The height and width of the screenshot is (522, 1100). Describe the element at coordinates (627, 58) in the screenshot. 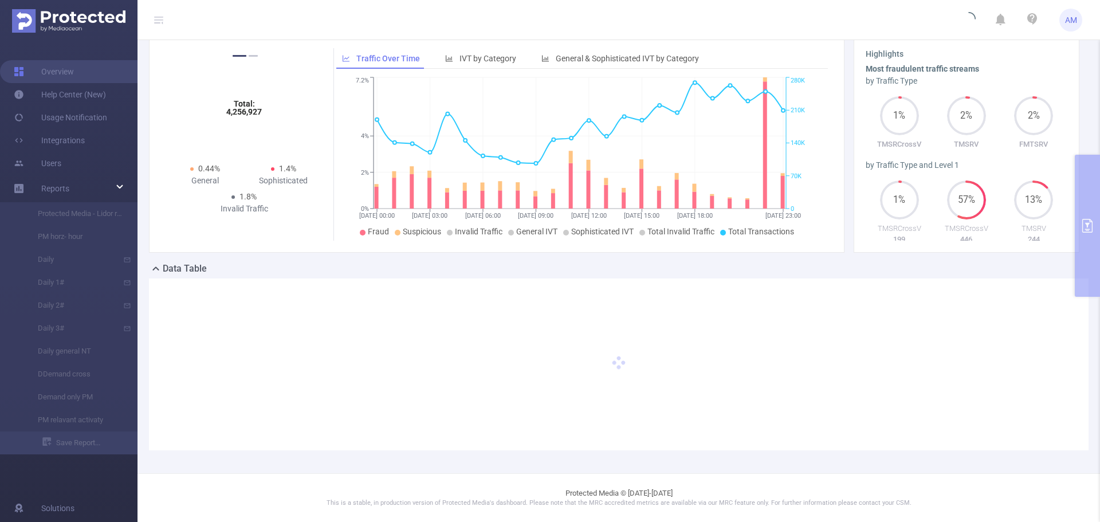

I see `span: General & Sophisticated IVT by Category` at that location.